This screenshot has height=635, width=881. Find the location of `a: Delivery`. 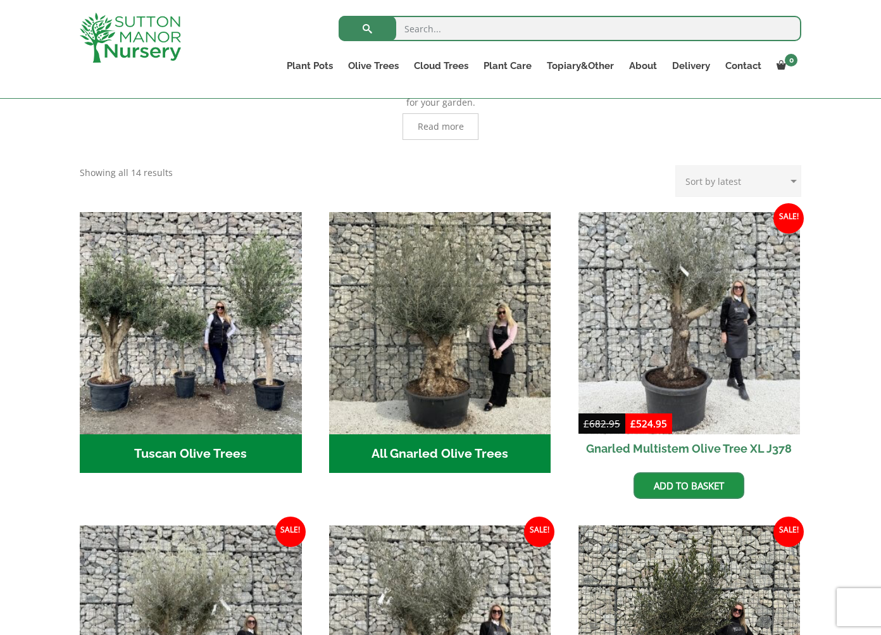

a: Delivery is located at coordinates (691, 66).